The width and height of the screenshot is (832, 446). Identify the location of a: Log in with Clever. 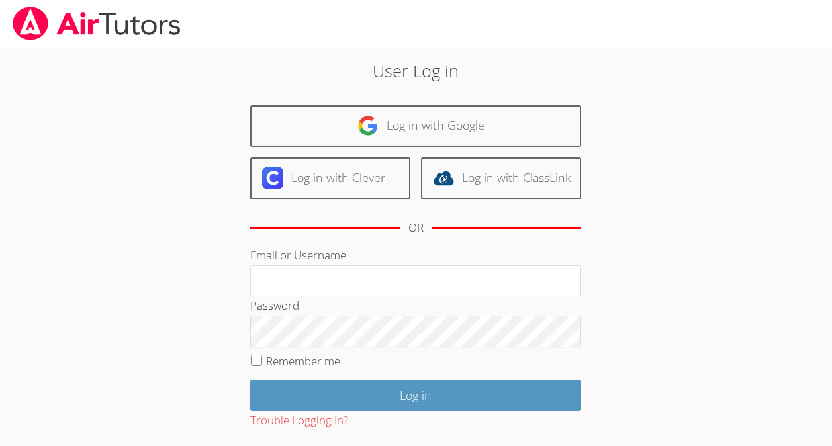
(330, 178).